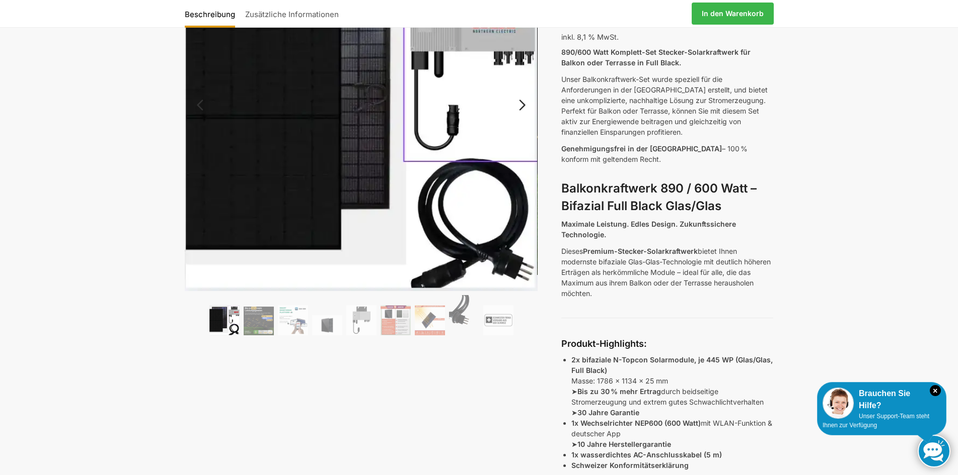 Image resolution: width=958 pixels, height=475 pixels. What do you see at coordinates (881, 400) in the screenshot?
I see `div: Brauchen Sie Hilfe?` at bounding box center [881, 400].